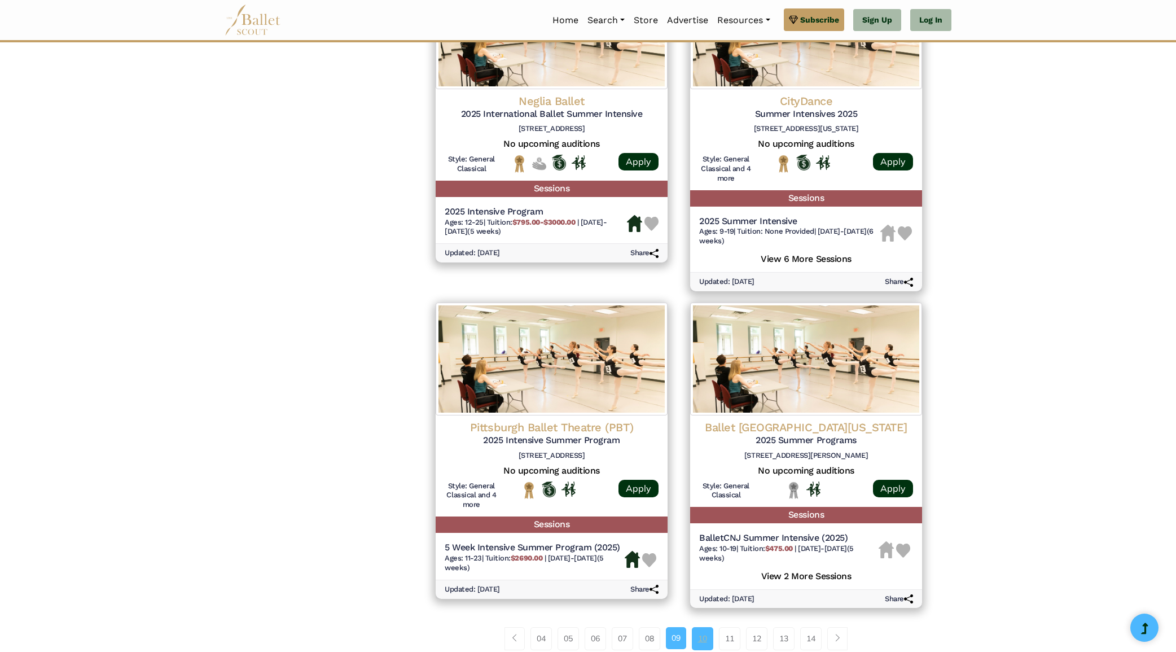 This screenshot has width=1176, height=652. Describe the element at coordinates (595, 638) in the screenshot. I see `a: 06` at that location.